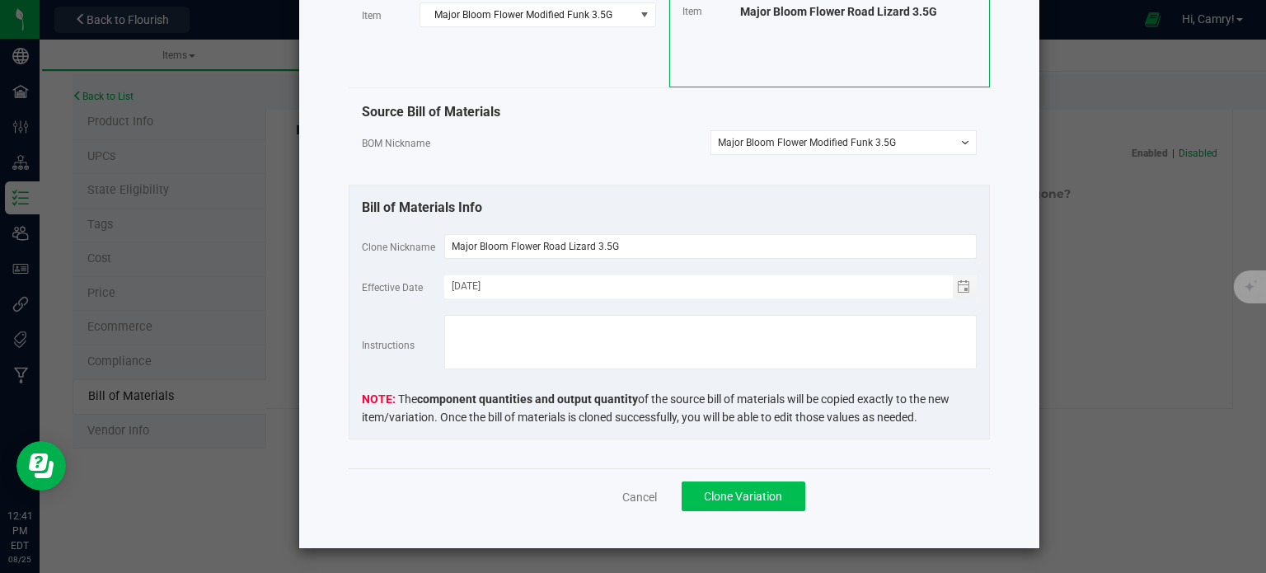  I want to click on label: Effective Date, so click(392, 288).